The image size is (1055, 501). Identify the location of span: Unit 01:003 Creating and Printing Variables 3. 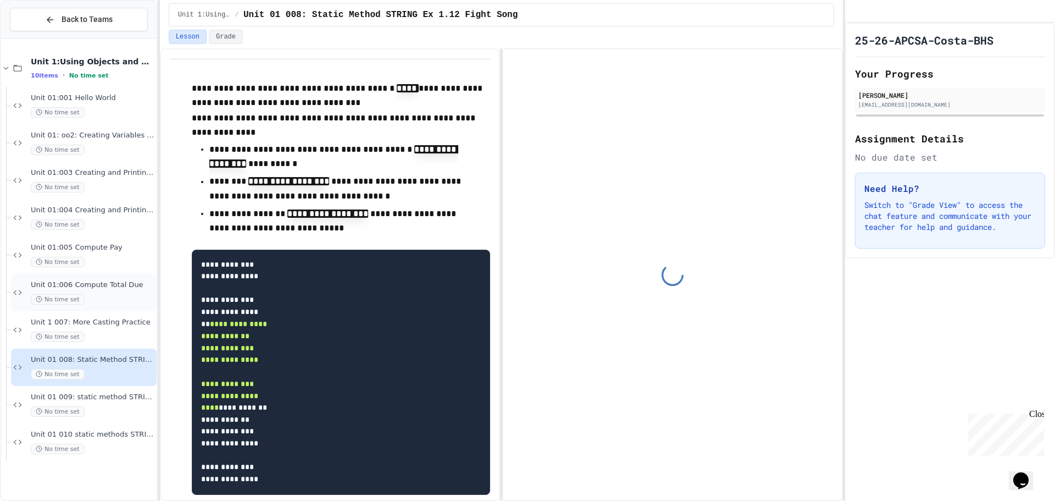
(92, 173).